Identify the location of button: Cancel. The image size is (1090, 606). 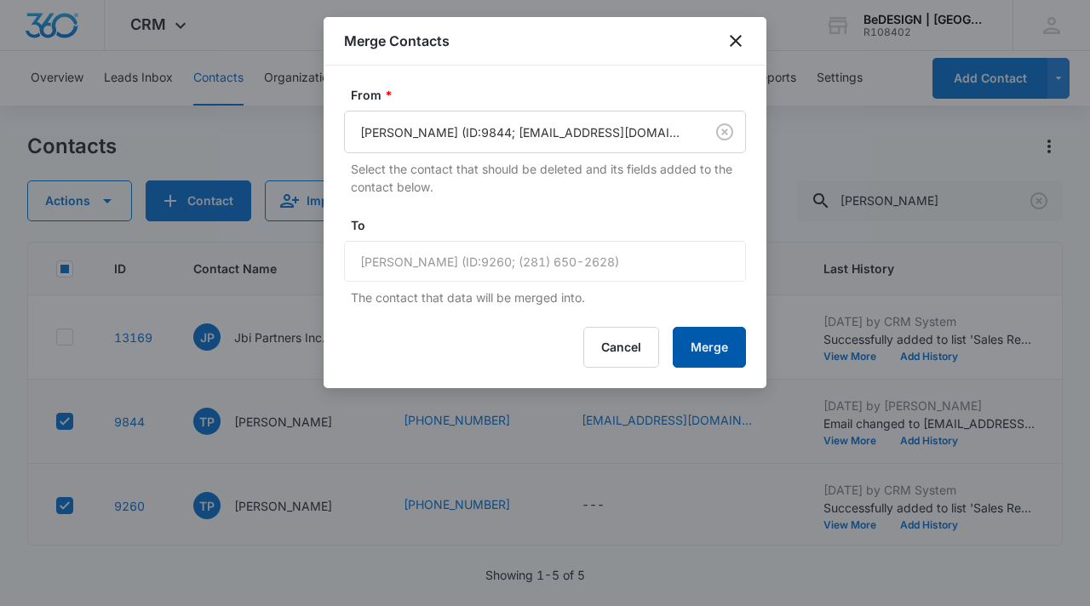
(621, 347).